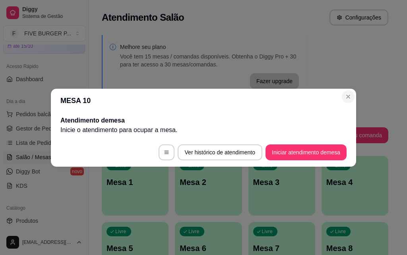 The height and width of the screenshot is (255, 407). What do you see at coordinates (220, 152) in the screenshot?
I see `button: Ver histórico de atendimento` at bounding box center [220, 152].